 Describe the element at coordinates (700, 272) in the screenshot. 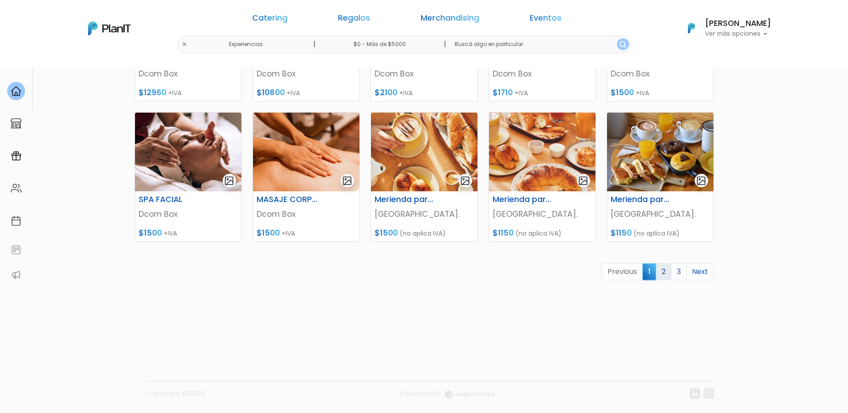

I see `a: Next` at that location.